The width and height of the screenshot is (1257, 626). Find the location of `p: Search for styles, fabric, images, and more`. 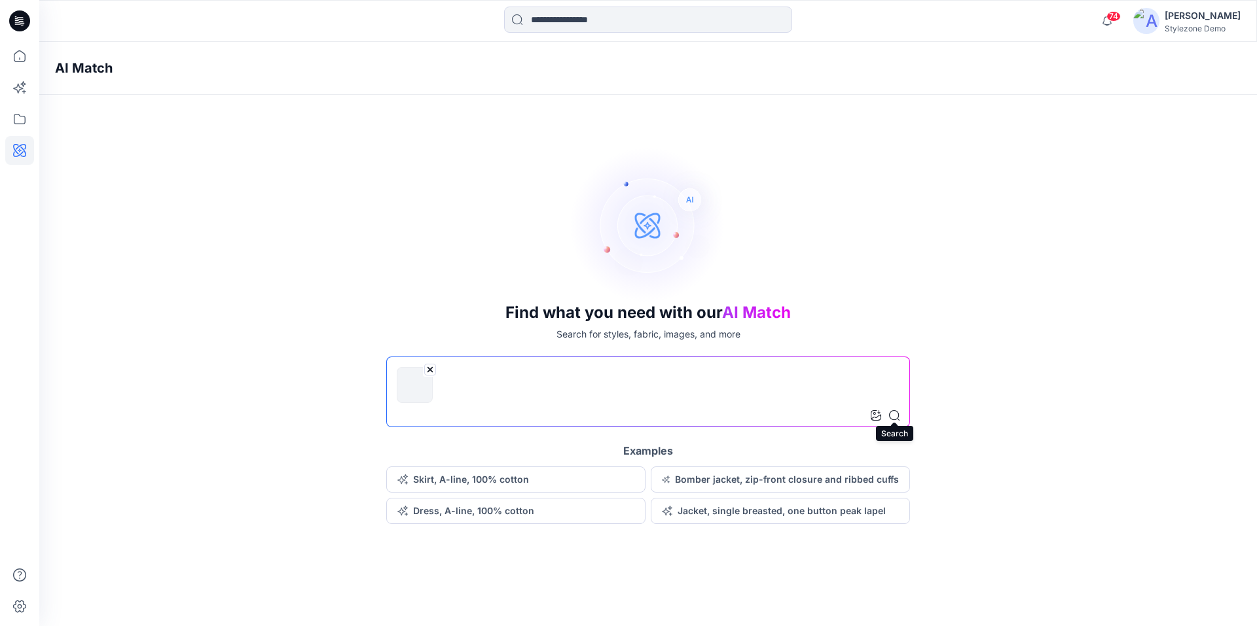

p: Search for styles, fabric, images, and more is located at coordinates (648, 334).